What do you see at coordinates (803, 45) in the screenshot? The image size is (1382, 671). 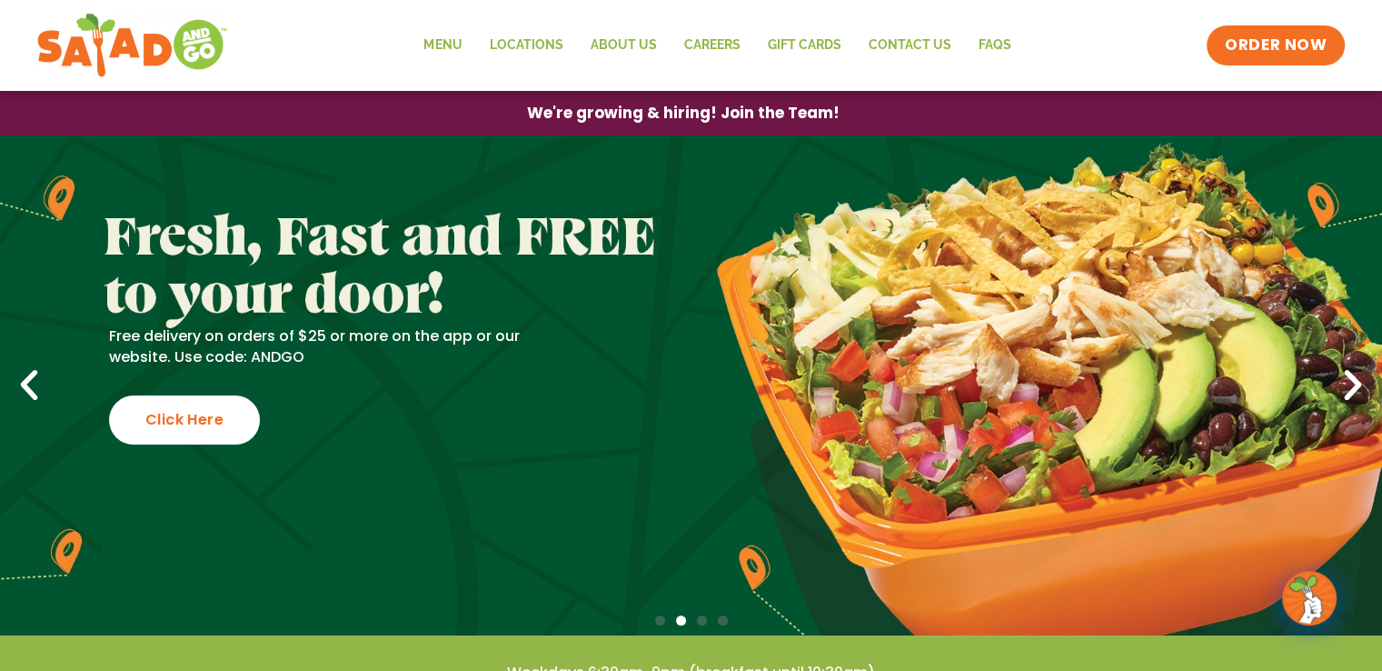 I see `a: GIFT CARDS` at bounding box center [803, 45].